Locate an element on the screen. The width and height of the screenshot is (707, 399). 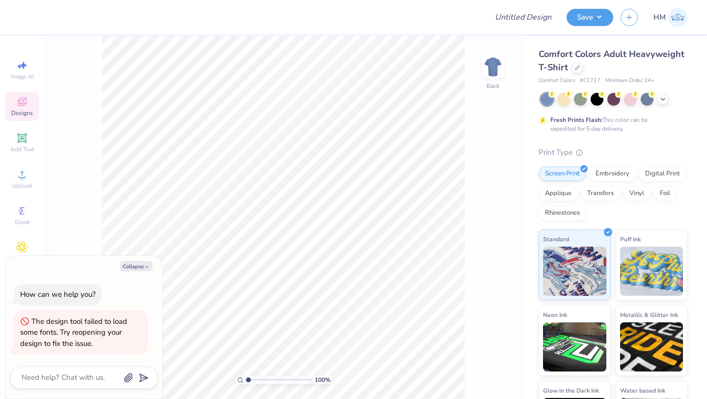
span: Designs is located at coordinates (22, 113).